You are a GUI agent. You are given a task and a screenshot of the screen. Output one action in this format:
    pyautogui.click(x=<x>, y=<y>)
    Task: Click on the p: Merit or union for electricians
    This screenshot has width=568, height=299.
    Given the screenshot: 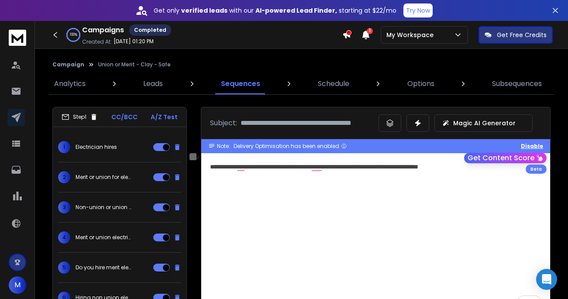 What is the action you would take?
    pyautogui.click(x=103, y=177)
    